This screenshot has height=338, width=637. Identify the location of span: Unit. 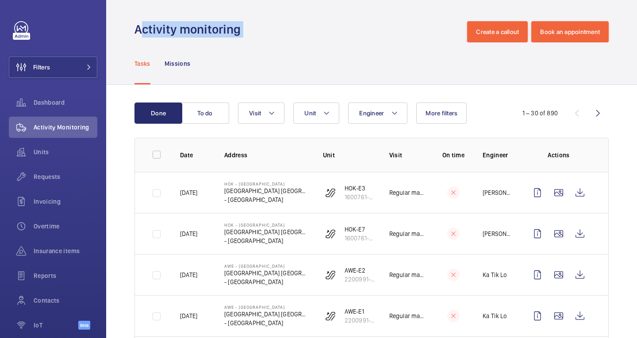
(310, 113).